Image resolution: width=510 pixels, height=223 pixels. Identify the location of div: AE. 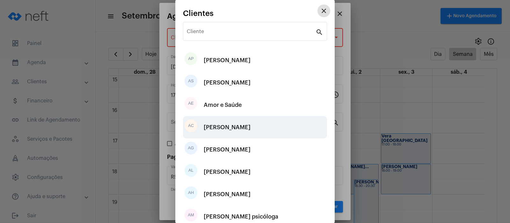
(191, 103).